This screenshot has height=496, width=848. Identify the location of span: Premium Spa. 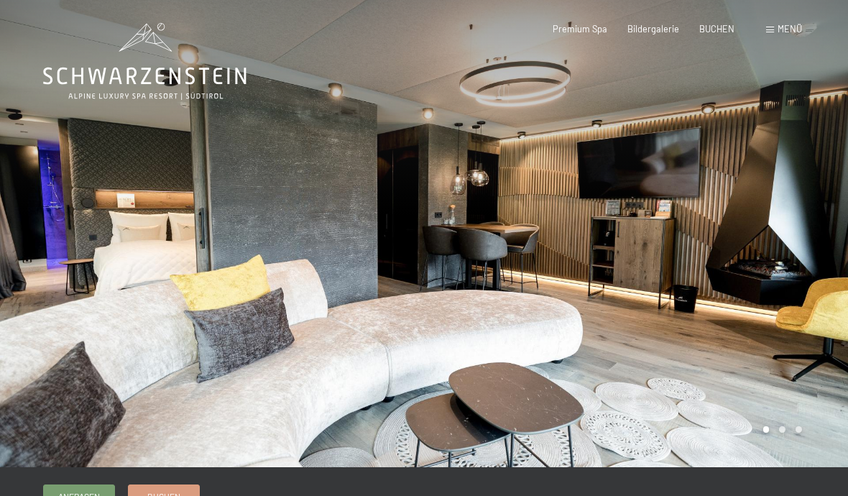
(580, 29).